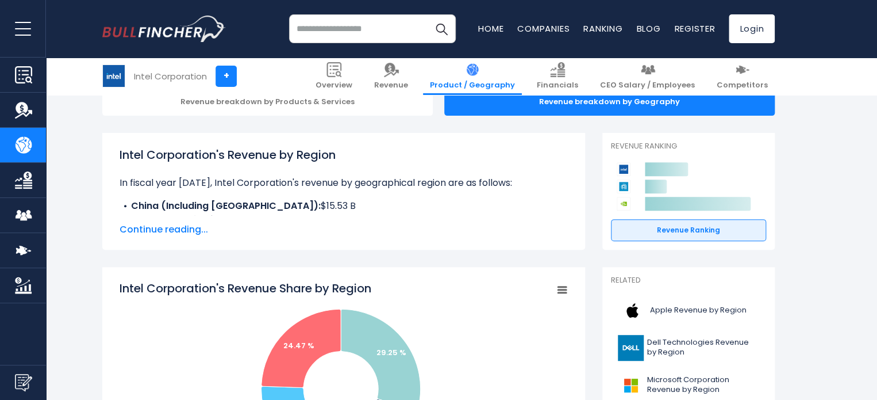  What do you see at coordinates (689, 347) in the screenshot?
I see `a: Dell Technologies Revenue by Region` at bounding box center [689, 347].